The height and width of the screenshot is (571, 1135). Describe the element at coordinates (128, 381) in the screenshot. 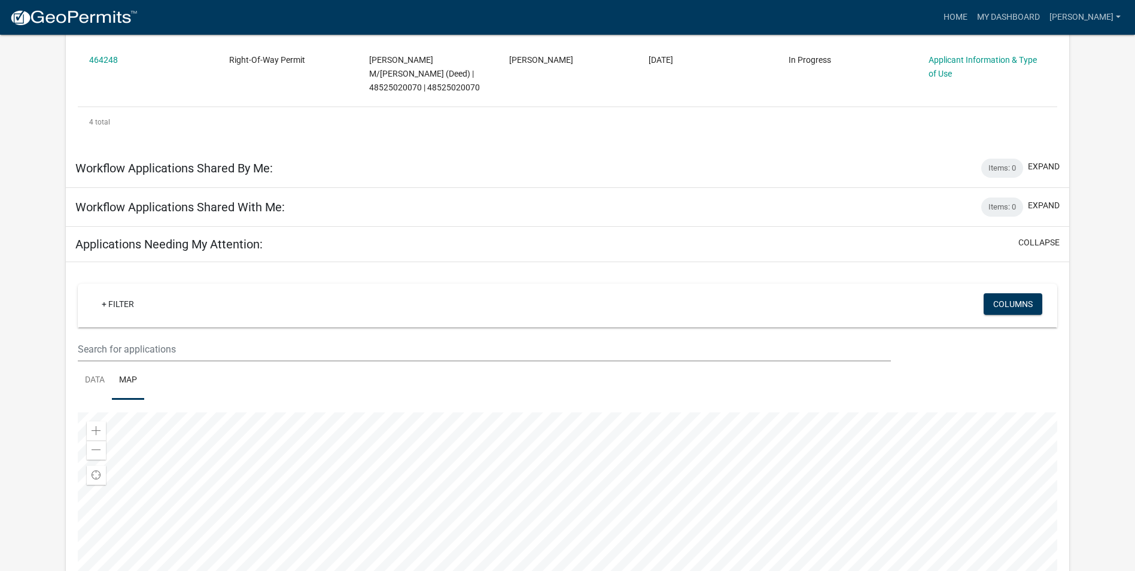

I see `a: Map` at that location.